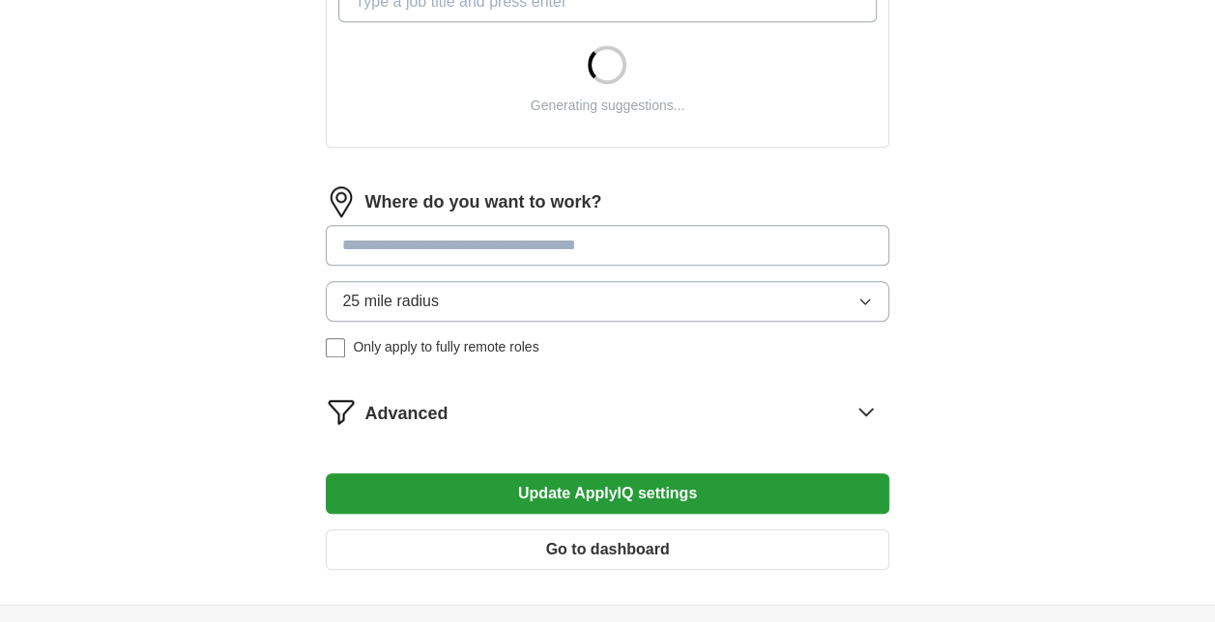 This screenshot has height=622, width=1215. I want to click on span: Only apply to fully remote roles, so click(446, 347).